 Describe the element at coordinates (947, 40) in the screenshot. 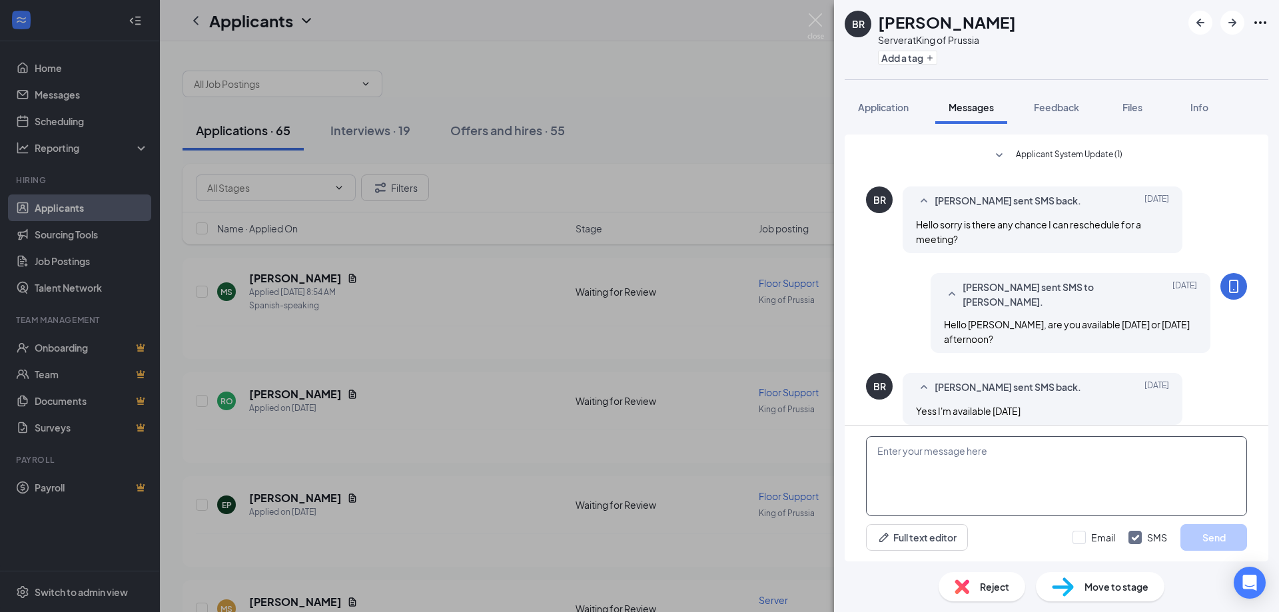

I see `div: Server at King of Prussia` at that location.